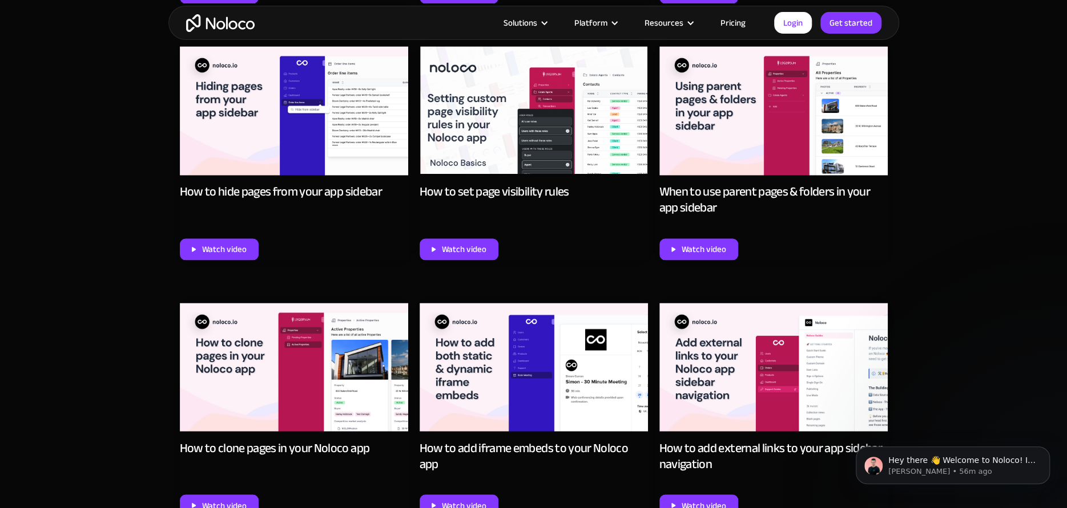 The width and height of the screenshot is (1067, 508). I want to click on div: How to clone pages in your Noloco app, so click(274, 448).